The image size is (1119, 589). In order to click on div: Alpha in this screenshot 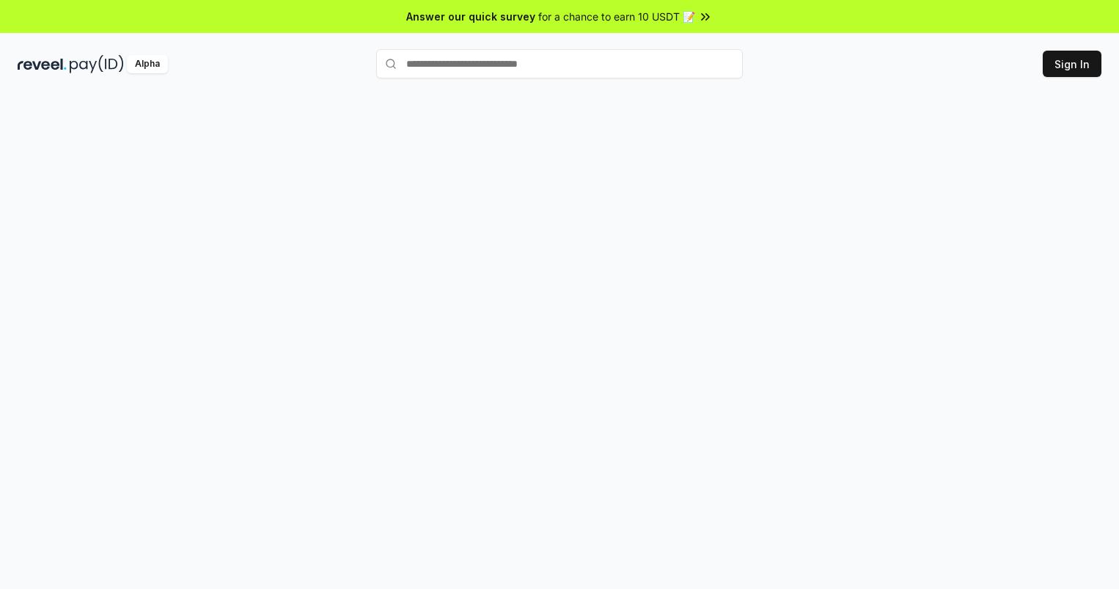, I will do `click(147, 64)`.